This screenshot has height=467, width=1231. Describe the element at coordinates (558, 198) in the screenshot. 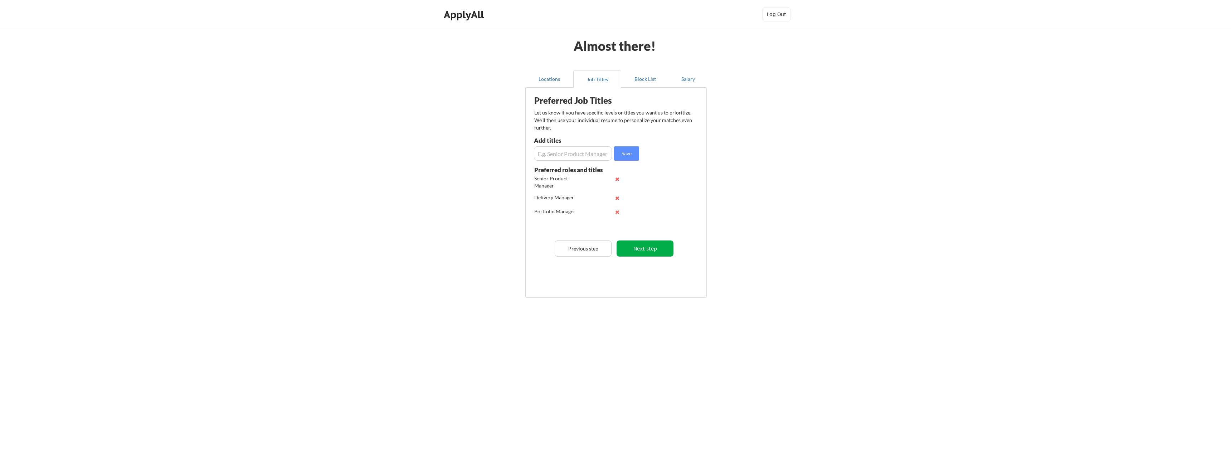

I see `div: Delivery Manager` at that location.